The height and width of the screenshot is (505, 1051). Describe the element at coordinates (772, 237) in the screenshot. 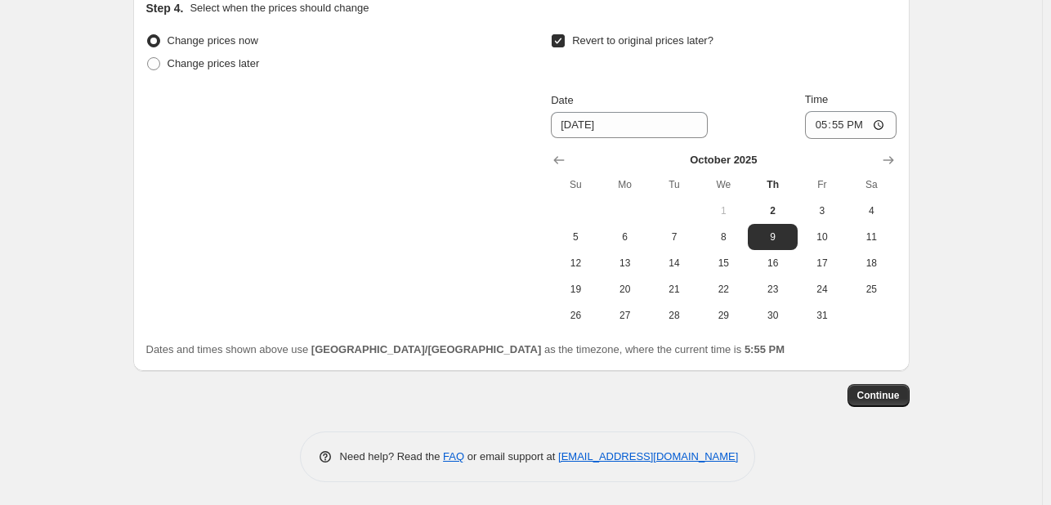

I see `span: 9` at that location.